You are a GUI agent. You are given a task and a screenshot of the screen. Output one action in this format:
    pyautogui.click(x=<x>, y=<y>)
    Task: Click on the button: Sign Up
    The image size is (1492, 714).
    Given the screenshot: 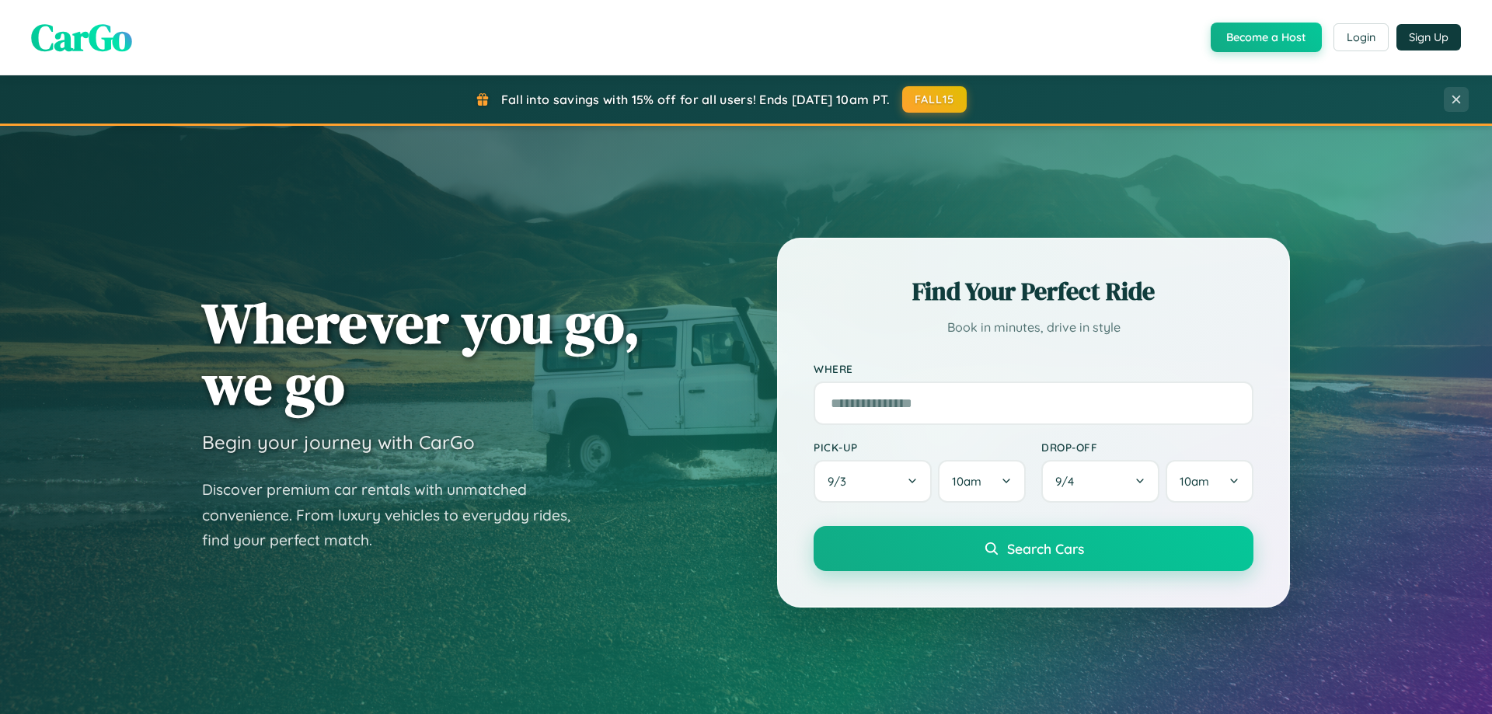 What is the action you would take?
    pyautogui.click(x=1429, y=37)
    